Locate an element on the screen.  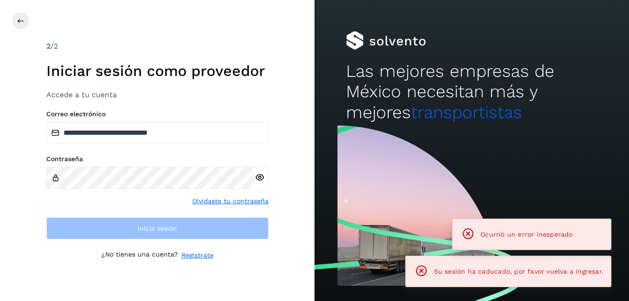
span: Ocurrió un error inesperado is located at coordinates (526, 234).